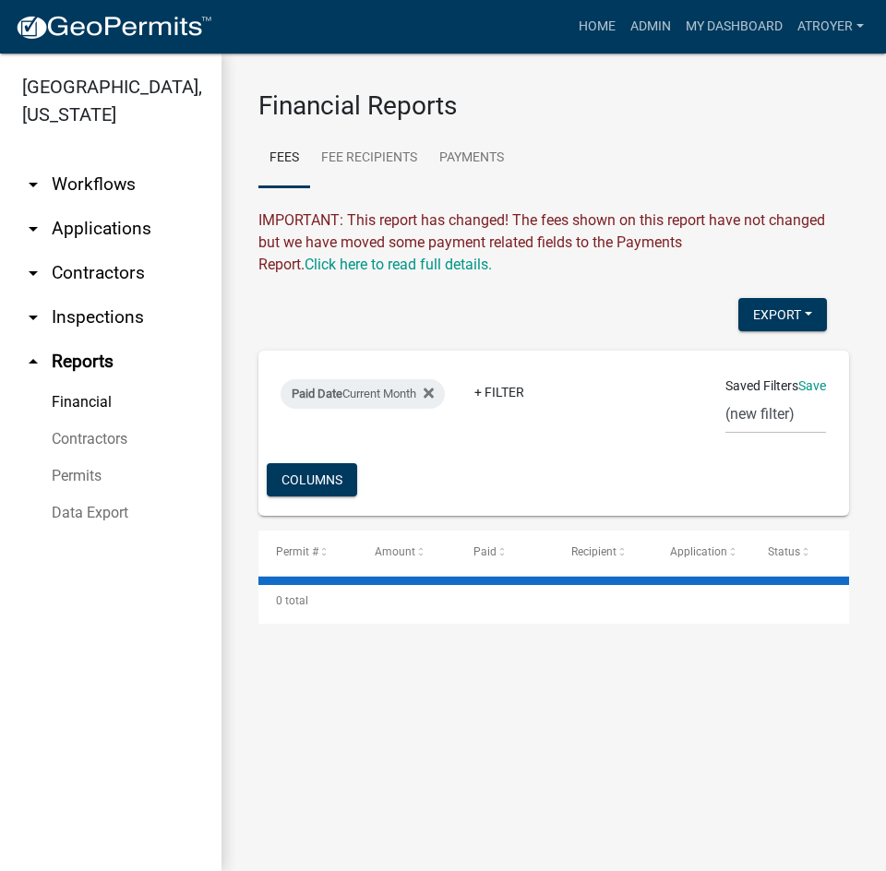 Image resolution: width=886 pixels, height=871 pixels. I want to click on span: Paid Date, so click(316, 393).